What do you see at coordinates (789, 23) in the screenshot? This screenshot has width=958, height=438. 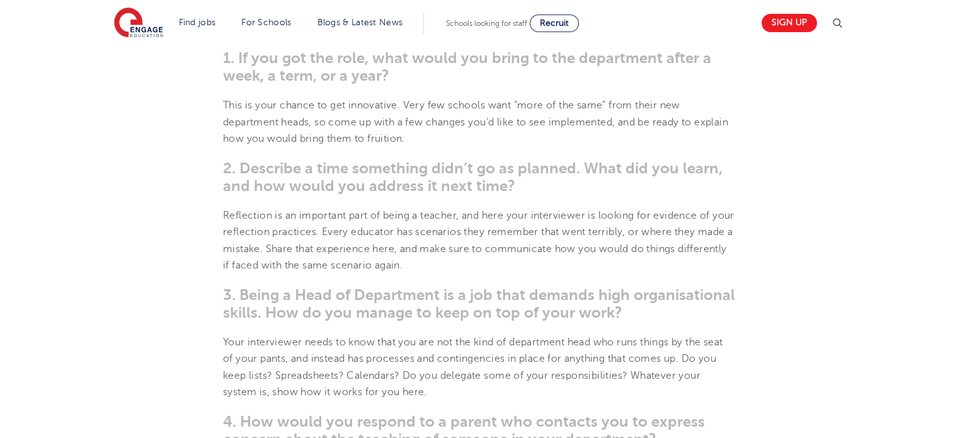 I see `a: Sign up` at bounding box center [789, 23].